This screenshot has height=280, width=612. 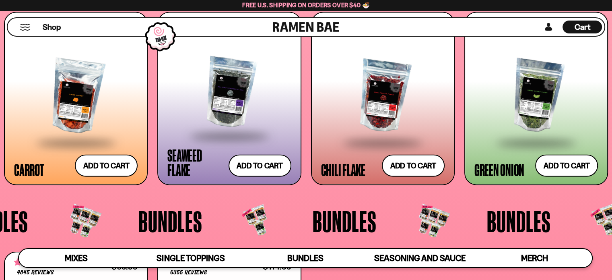 I want to click on a: 5.00 stars 8 reviews $3.99 Seaweed Flake Add to cart, so click(x=229, y=98).